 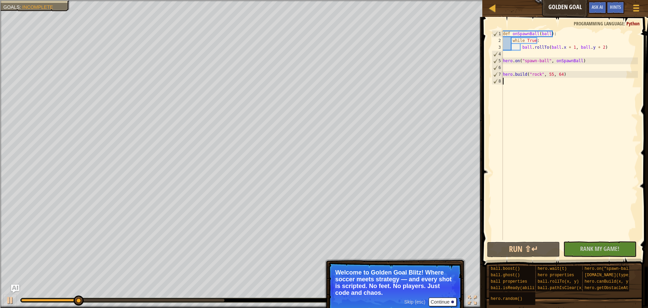 What do you see at coordinates (614, 288) in the screenshot?
I see `span: hero.getObstacleAt(x, y)` at bounding box center [614, 288].